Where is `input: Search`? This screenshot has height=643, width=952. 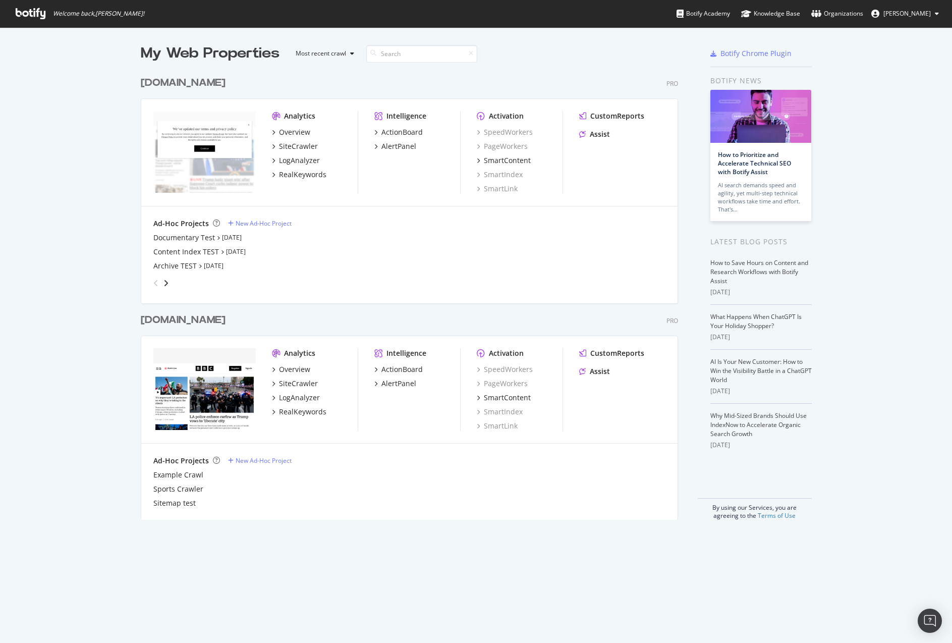 input: Search is located at coordinates (422, 53).